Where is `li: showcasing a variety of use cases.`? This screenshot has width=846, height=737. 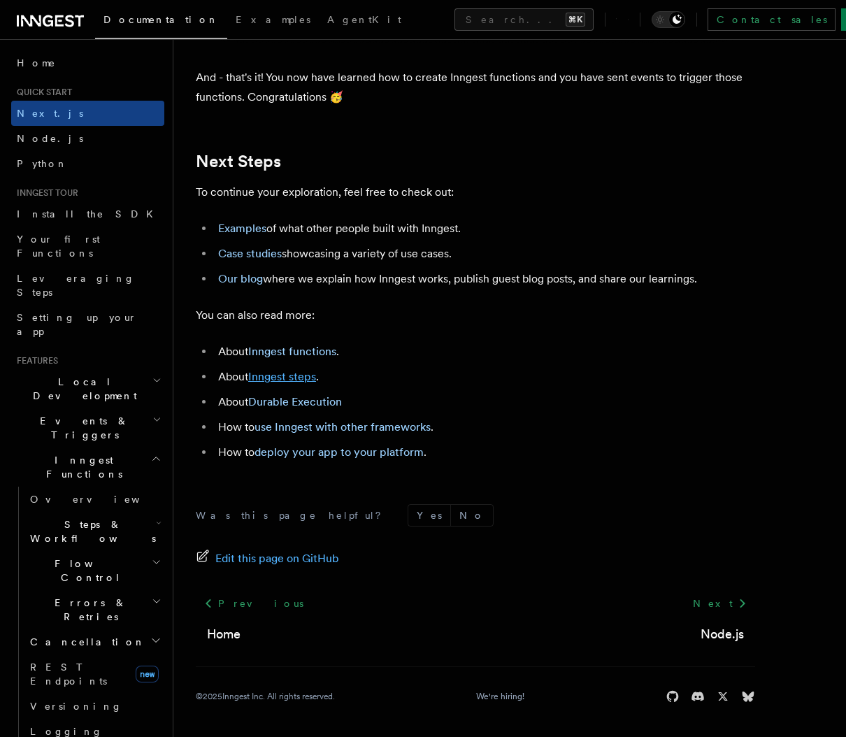 li: showcasing a variety of use cases. is located at coordinates (484, 254).